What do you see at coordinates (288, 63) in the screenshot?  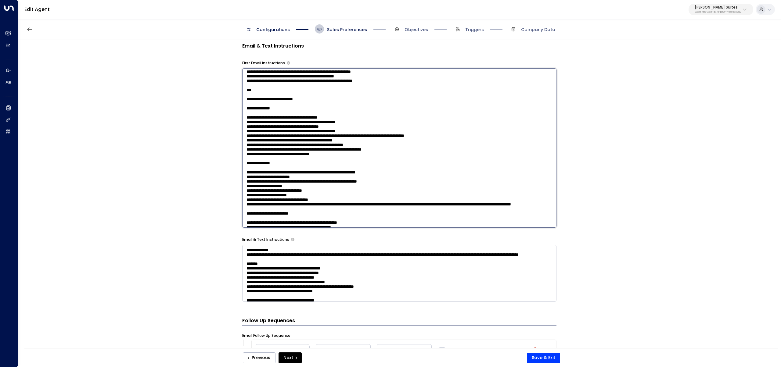 I see `button: Specify instructions for the agent's first email only, such as introductory content, special offe...` at bounding box center [288, 63].